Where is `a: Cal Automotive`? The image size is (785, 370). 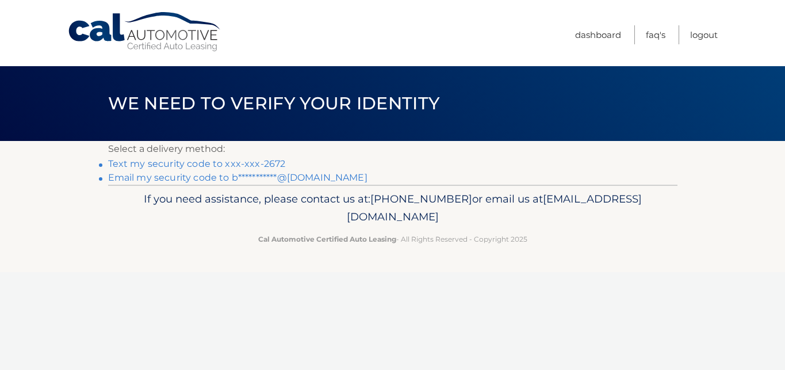 a: Cal Automotive is located at coordinates (145, 32).